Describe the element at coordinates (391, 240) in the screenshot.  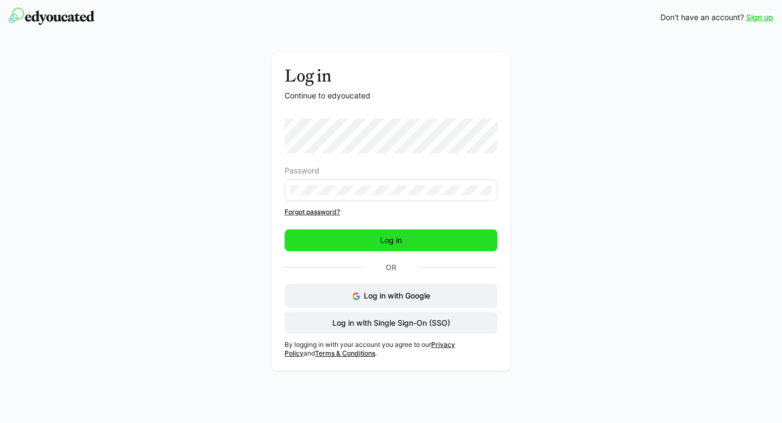
I see `button: Log in` at that location.